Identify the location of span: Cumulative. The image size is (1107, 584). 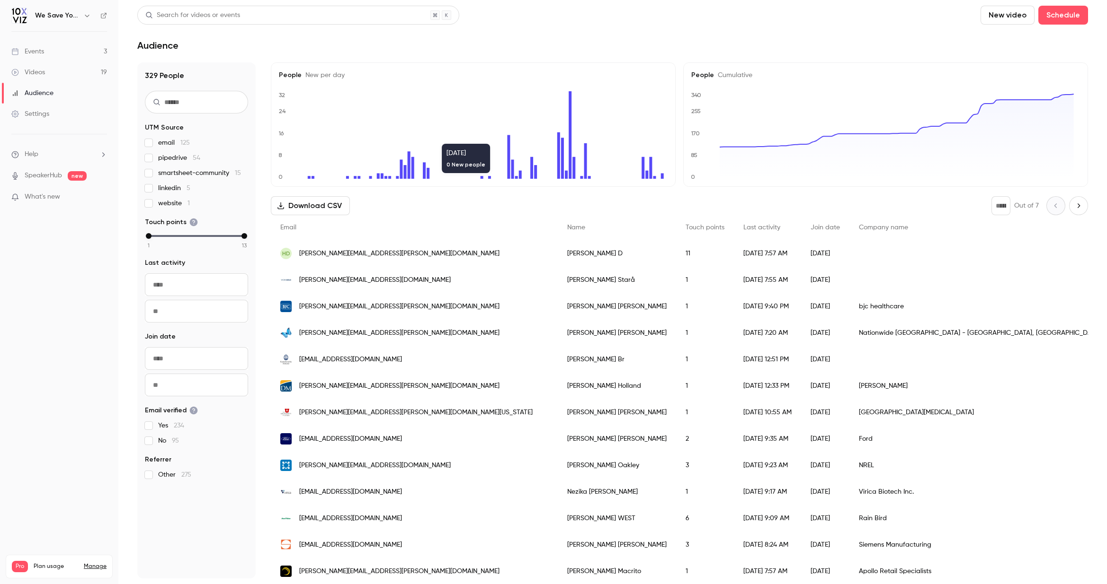
(733, 75).